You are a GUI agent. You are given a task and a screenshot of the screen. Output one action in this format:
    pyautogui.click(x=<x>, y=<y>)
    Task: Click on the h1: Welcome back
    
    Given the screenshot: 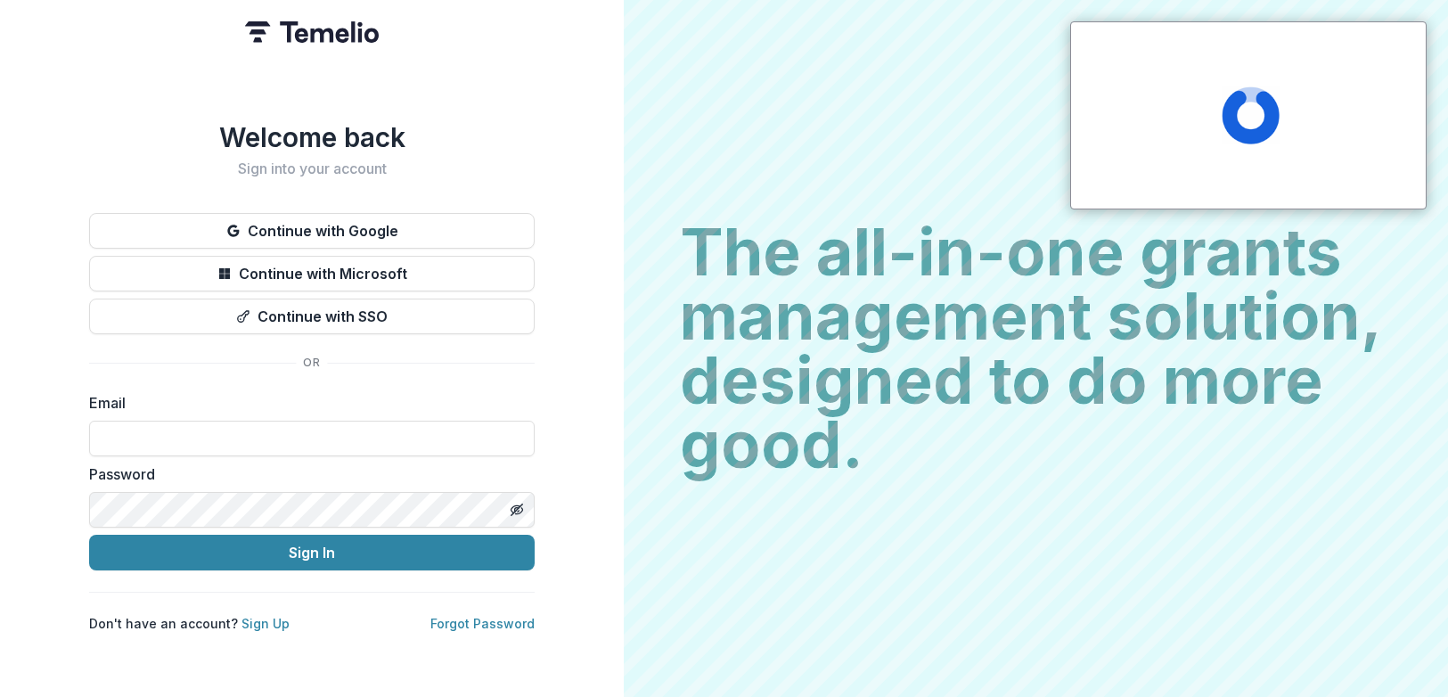 What is the action you would take?
    pyautogui.click(x=312, y=137)
    